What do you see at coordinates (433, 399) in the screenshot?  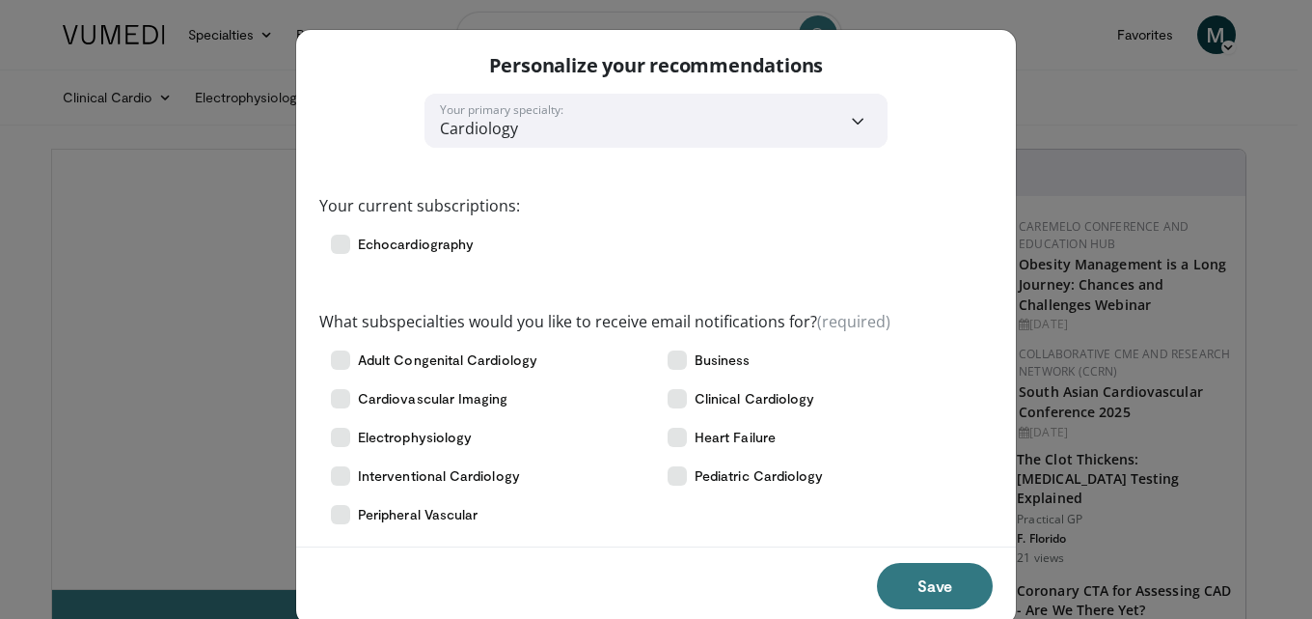 I see `span: Cardiovascular Imaging` at bounding box center [433, 399].